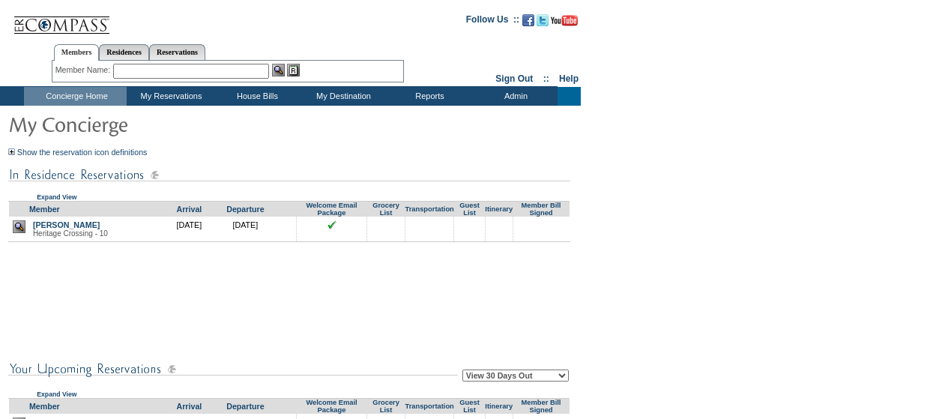 This screenshot has height=419, width=948. I want to click on img: Compass Home, so click(61, 19).